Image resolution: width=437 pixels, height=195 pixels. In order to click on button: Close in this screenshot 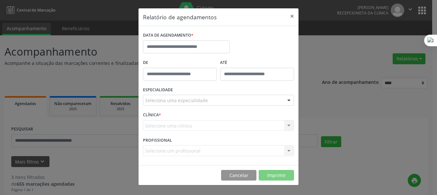, I will do `click(292, 16)`.